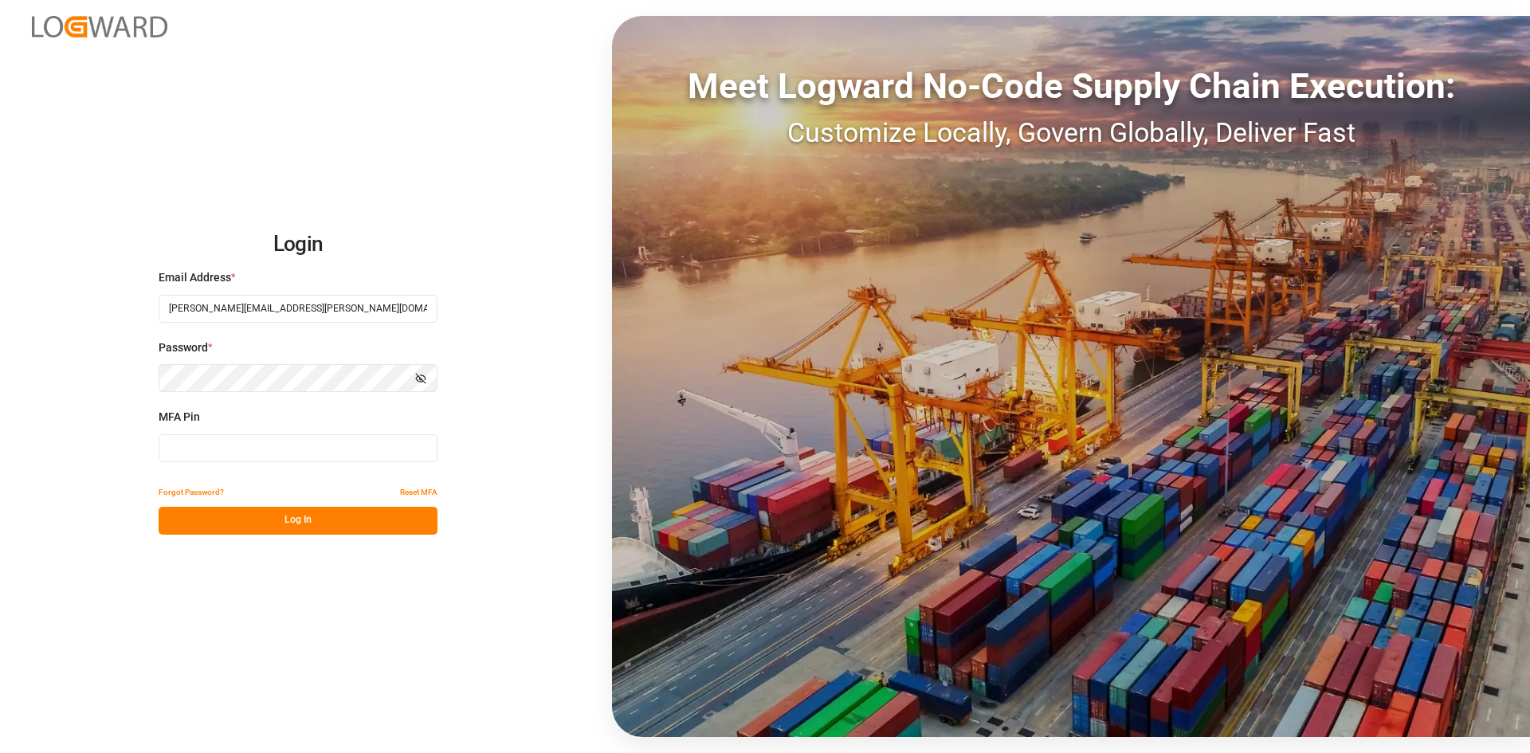  I want to click on button: Reset MFA, so click(418, 493).